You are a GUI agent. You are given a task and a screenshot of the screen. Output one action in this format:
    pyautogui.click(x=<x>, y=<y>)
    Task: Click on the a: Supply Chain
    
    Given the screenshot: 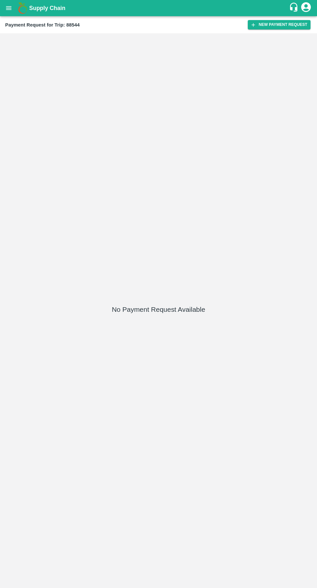 What is the action you would take?
    pyautogui.click(x=159, y=8)
    